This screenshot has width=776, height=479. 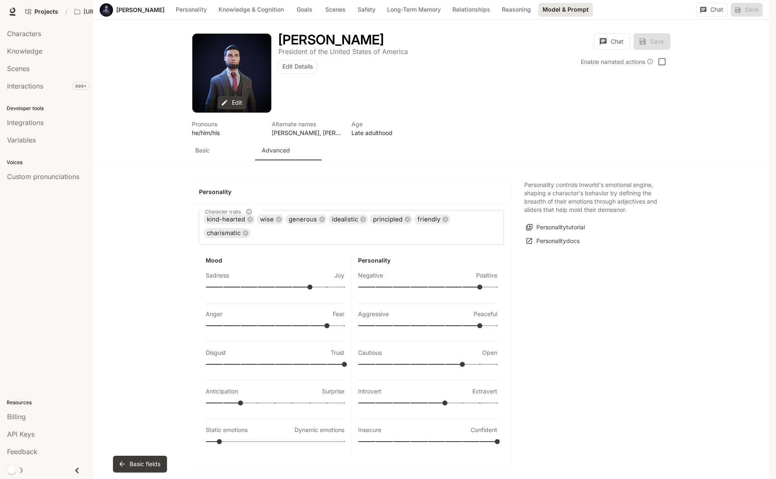 I want to click on h6: Mood, so click(x=275, y=260).